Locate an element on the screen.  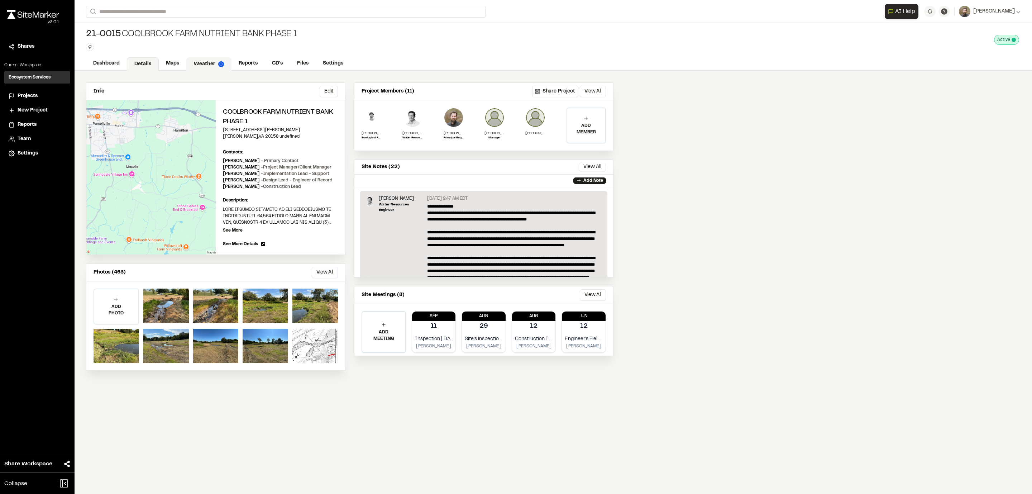
a: Dashboard is located at coordinates (106, 63).